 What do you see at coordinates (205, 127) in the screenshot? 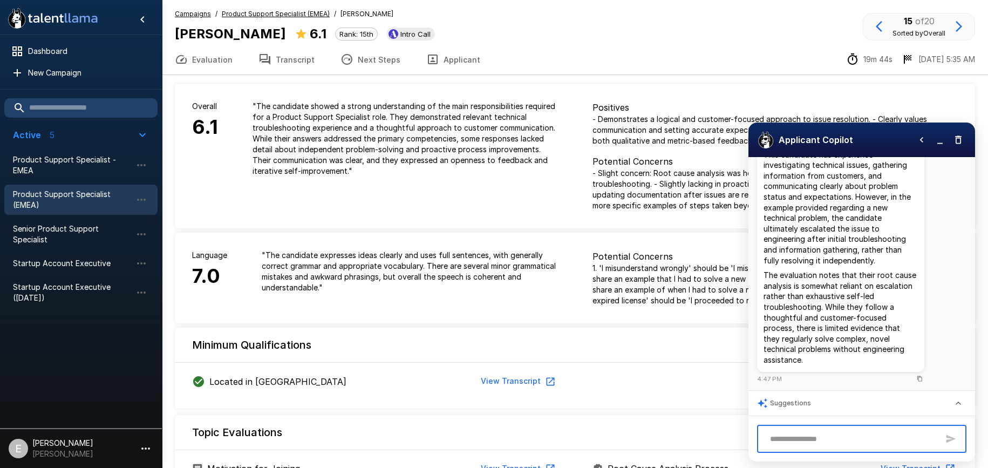
I see `h6: 6.1` at bounding box center [205, 127].